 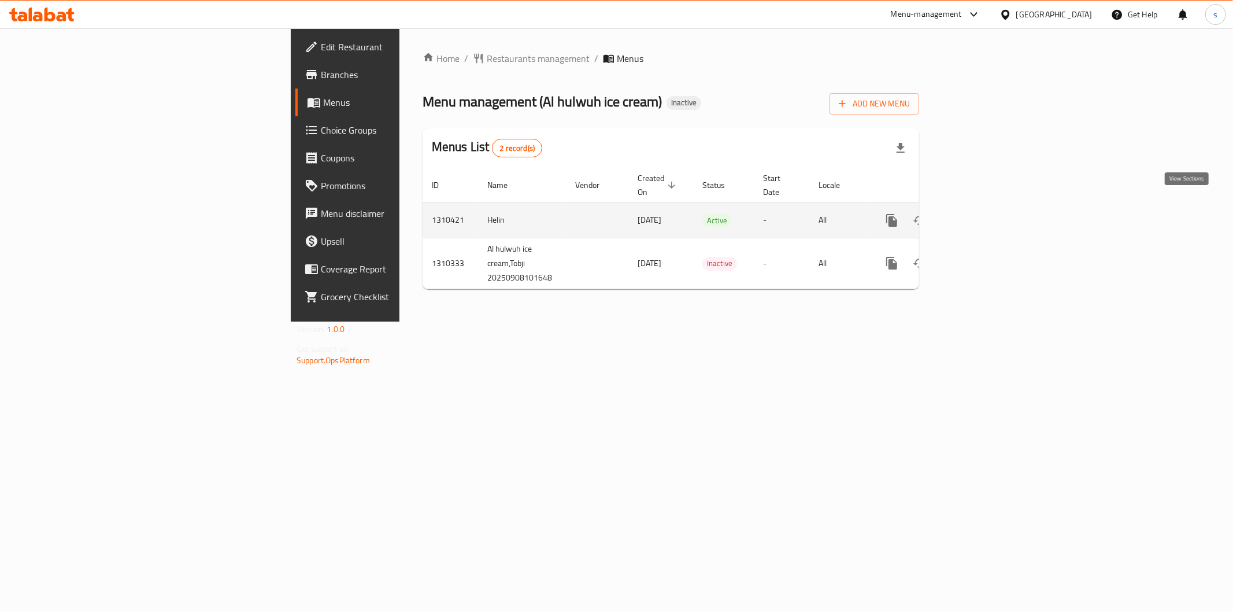 What do you see at coordinates (517, 148) in the screenshot?
I see `span: 2 record(s)` at bounding box center [517, 148].